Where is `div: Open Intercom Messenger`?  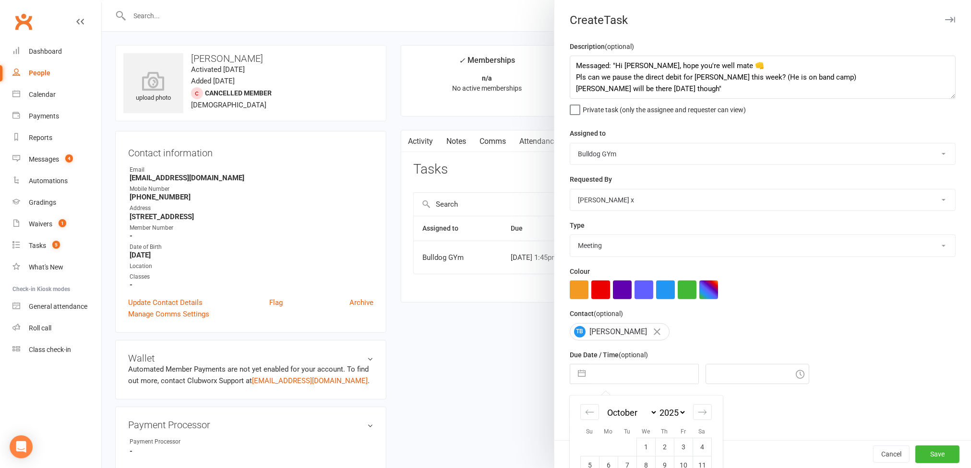 div: Open Intercom Messenger is located at coordinates (21, 447).